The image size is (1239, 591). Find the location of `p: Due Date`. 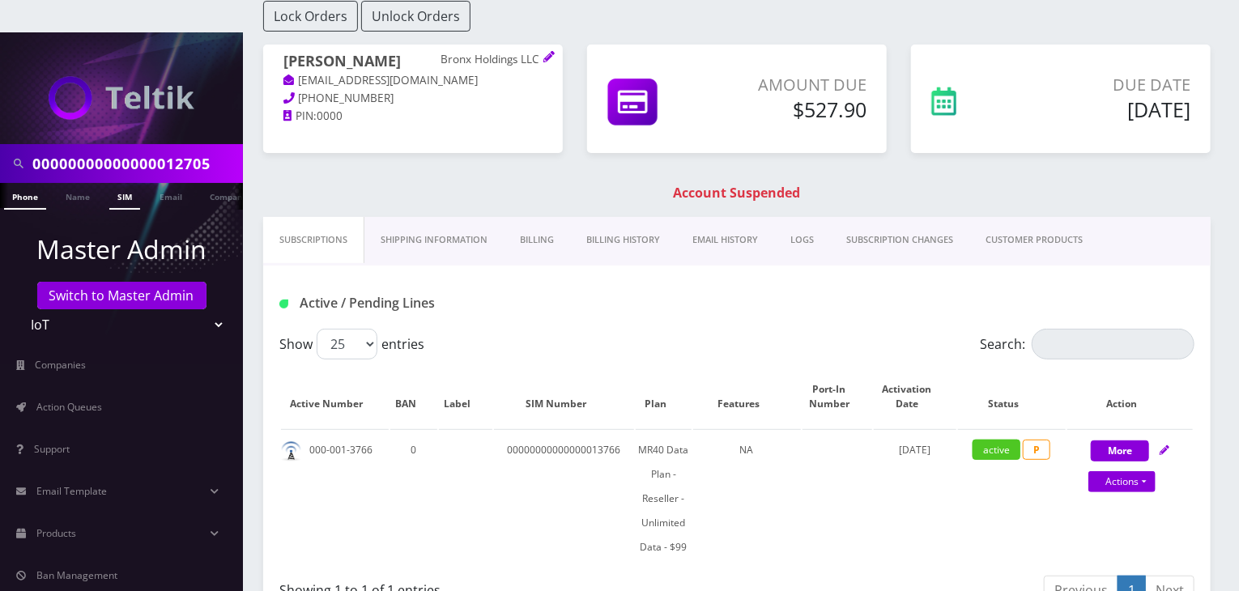

p: Due Date is located at coordinates (1108, 85).